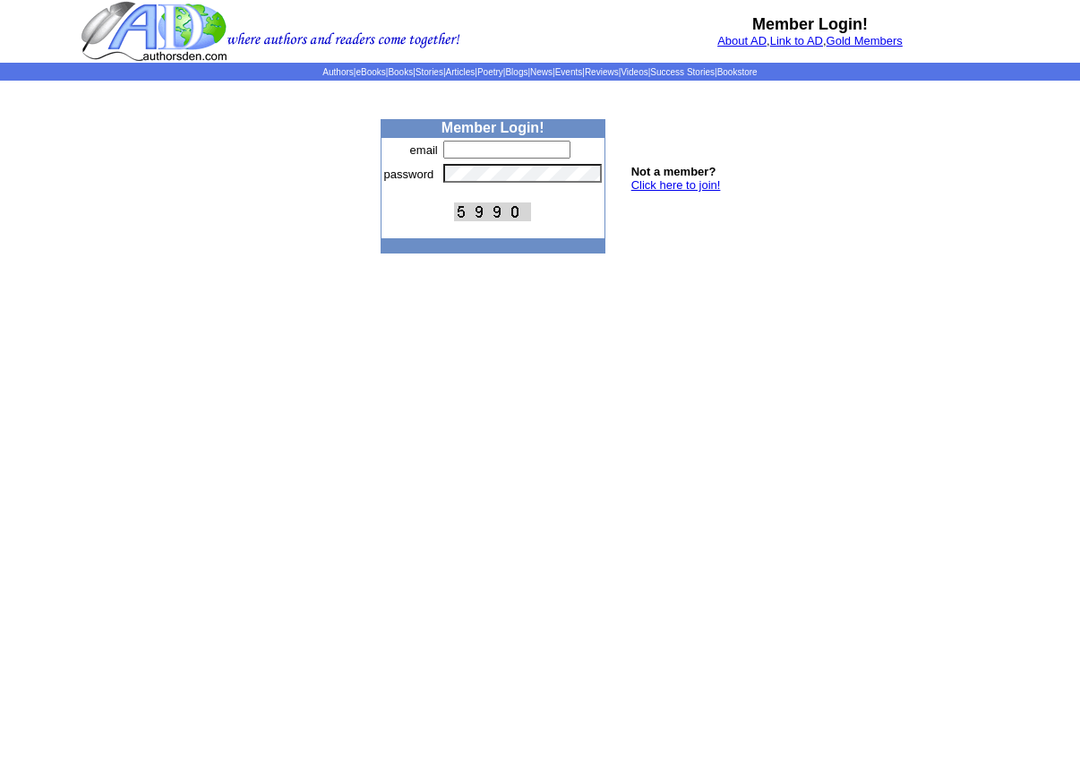  Describe the element at coordinates (737, 72) in the screenshot. I see `a: Bookstore` at that location.